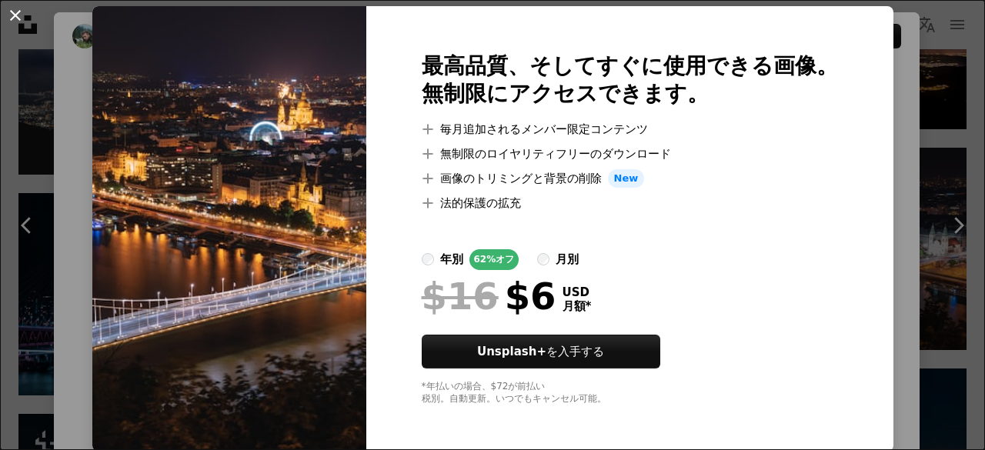  What do you see at coordinates (629, 129) in the screenshot?
I see `li: 毎月追加されるメンバー限定コンテンツ` at bounding box center [629, 129].